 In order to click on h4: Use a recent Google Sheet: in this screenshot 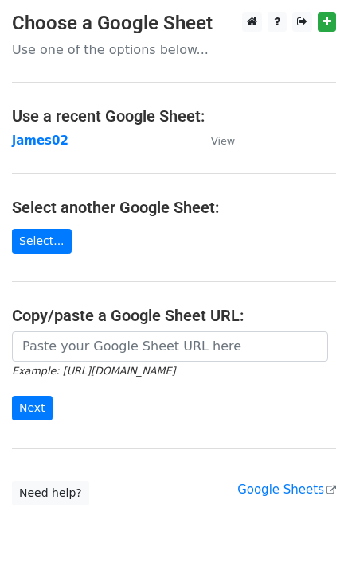, I will do `click(173, 116)`.